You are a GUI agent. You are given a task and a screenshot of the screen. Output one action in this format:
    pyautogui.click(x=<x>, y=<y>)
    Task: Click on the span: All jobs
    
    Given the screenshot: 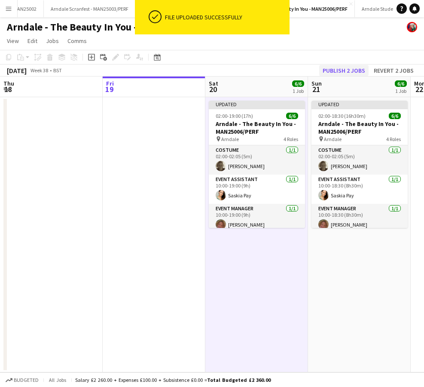 What is the action you would take?
    pyautogui.click(x=58, y=380)
    